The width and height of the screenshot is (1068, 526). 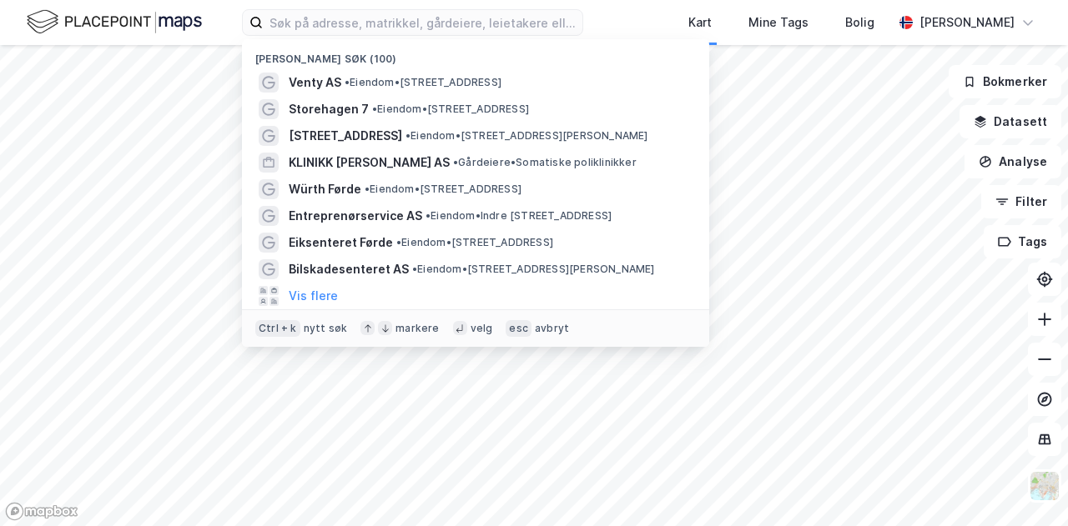 What do you see at coordinates (313, 296) in the screenshot?
I see `button: Vis flere` at bounding box center [313, 296].